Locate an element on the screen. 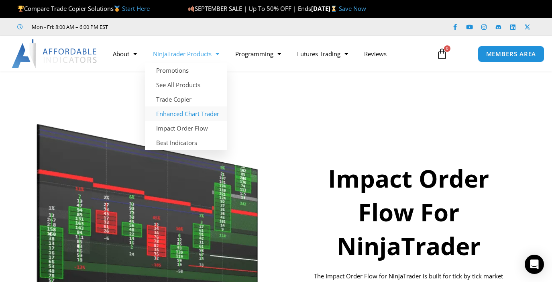 The width and height of the screenshot is (552, 282). a: About is located at coordinates (125, 54).